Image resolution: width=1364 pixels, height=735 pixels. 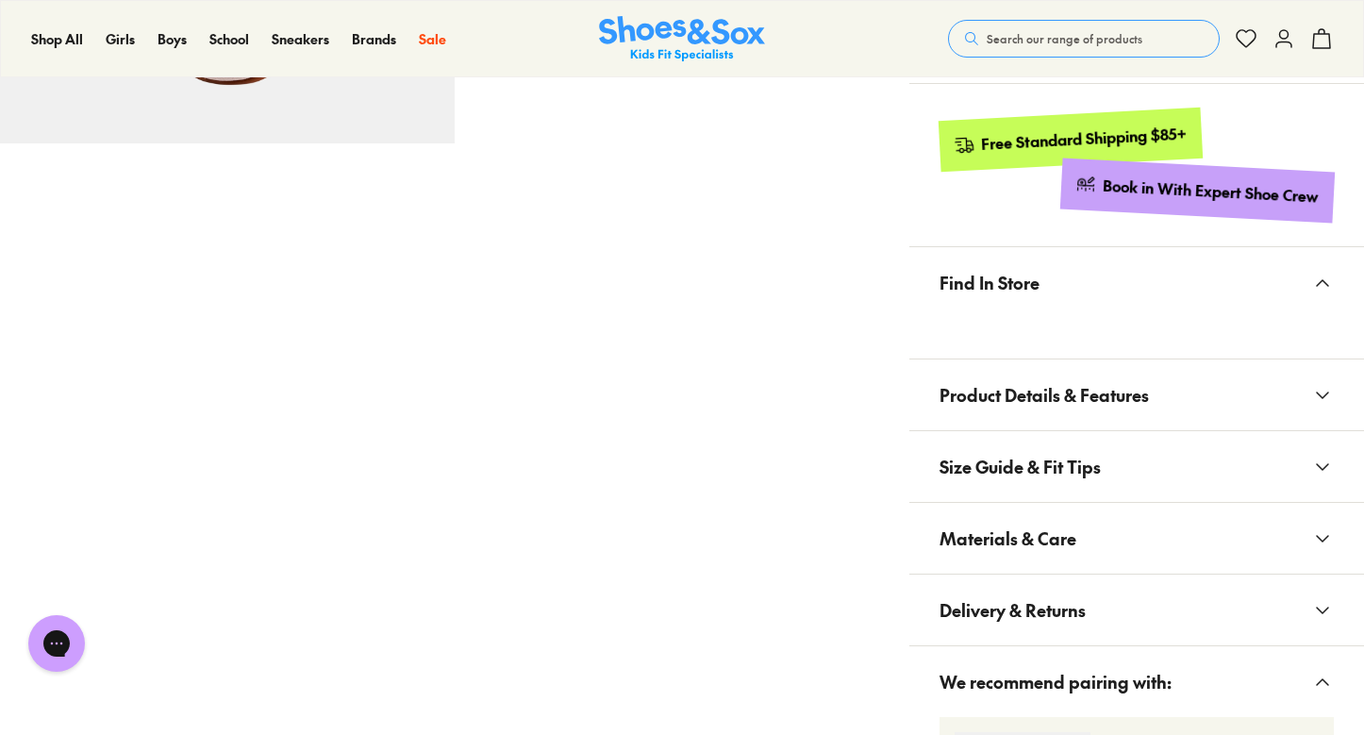 What do you see at coordinates (1012, 609) in the screenshot?
I see `span: Delivery & Returns` at bounding box center [1012, 609].